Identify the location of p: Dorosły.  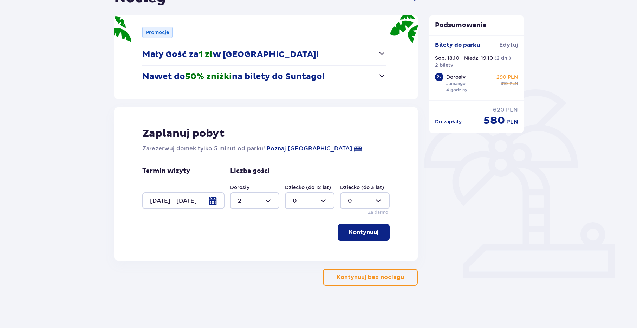
(456, 77).